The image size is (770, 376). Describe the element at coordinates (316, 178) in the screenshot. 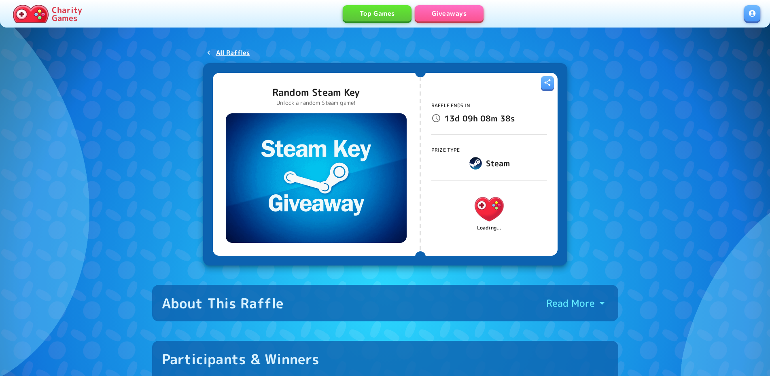

I see `img: Random Steam Key` at that location.